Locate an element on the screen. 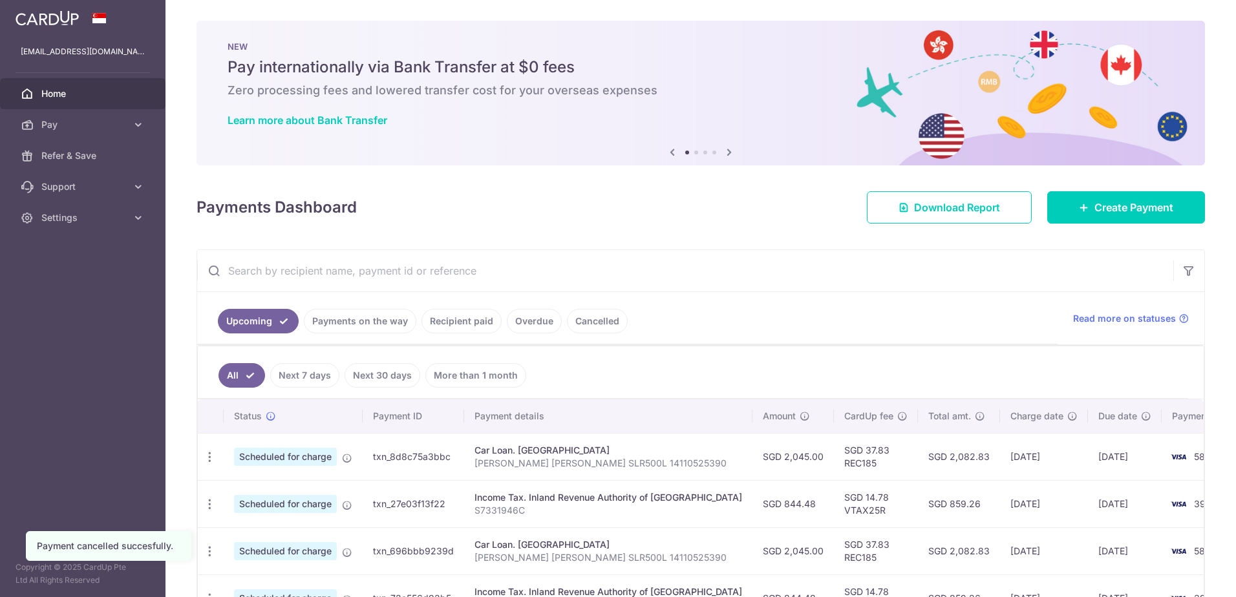 The width and height of the screenshot is (1236, 597). div: Payment cancelled succesfully. is located at coordinates (109, 546).